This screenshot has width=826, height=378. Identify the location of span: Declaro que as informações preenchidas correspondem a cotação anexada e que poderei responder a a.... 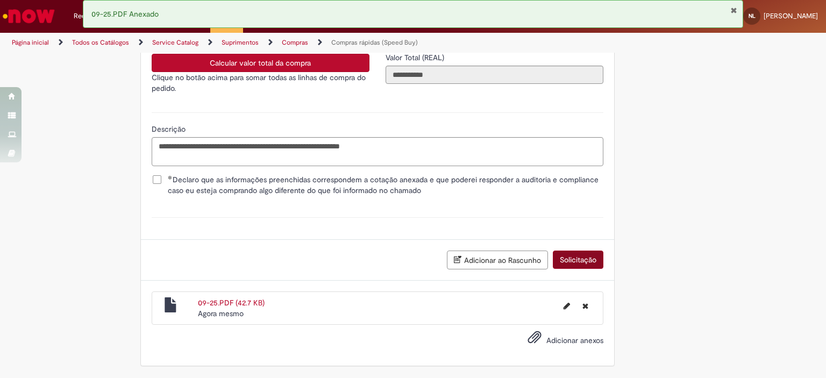
(386, 185).